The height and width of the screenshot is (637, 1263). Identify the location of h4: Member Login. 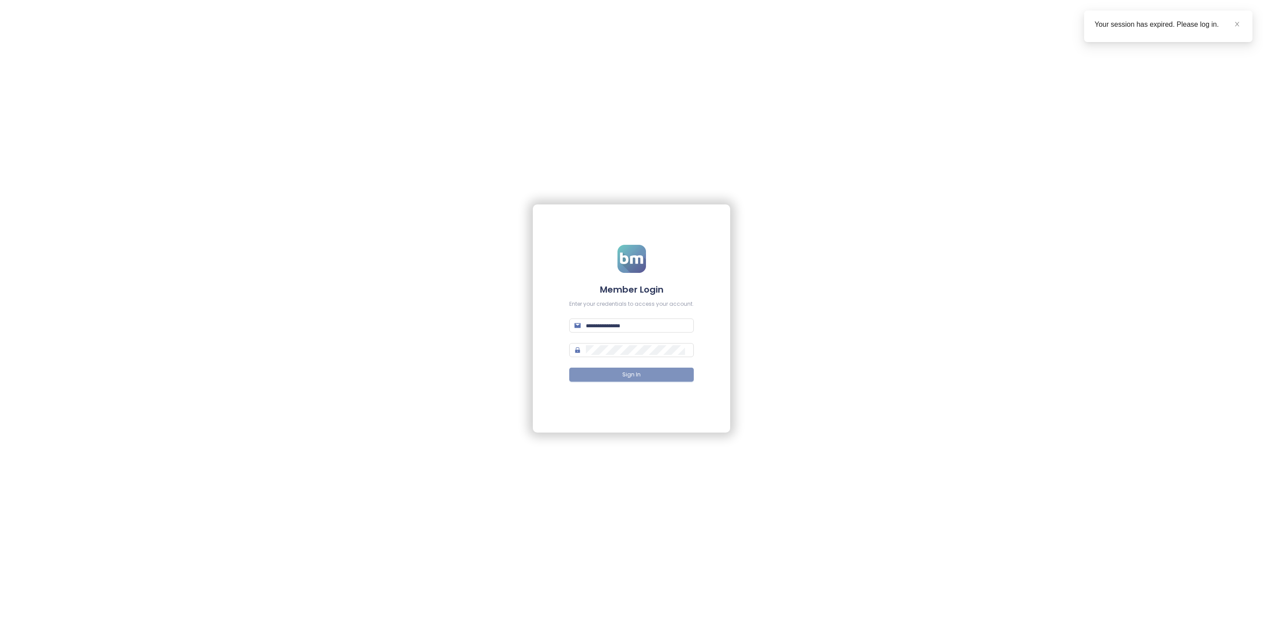
(632, 289).